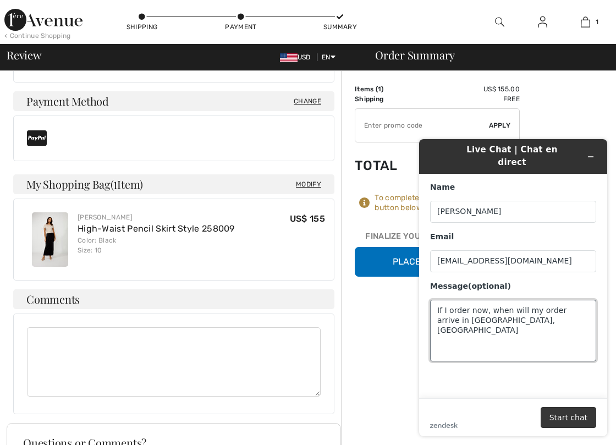  I want to click on div: Color: Black Size: 10, so click(156, 245).